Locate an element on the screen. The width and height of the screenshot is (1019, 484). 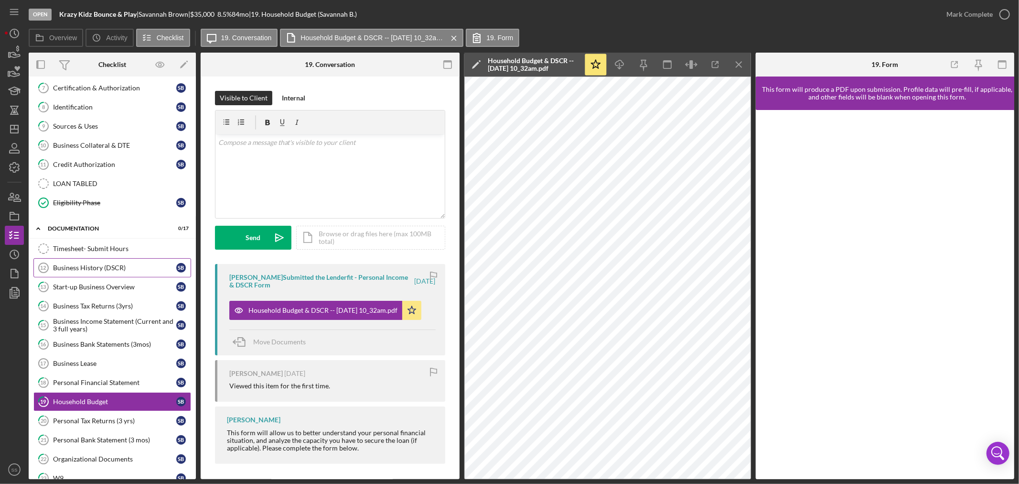
tspan: 9 is located at coordinates (43, 126).